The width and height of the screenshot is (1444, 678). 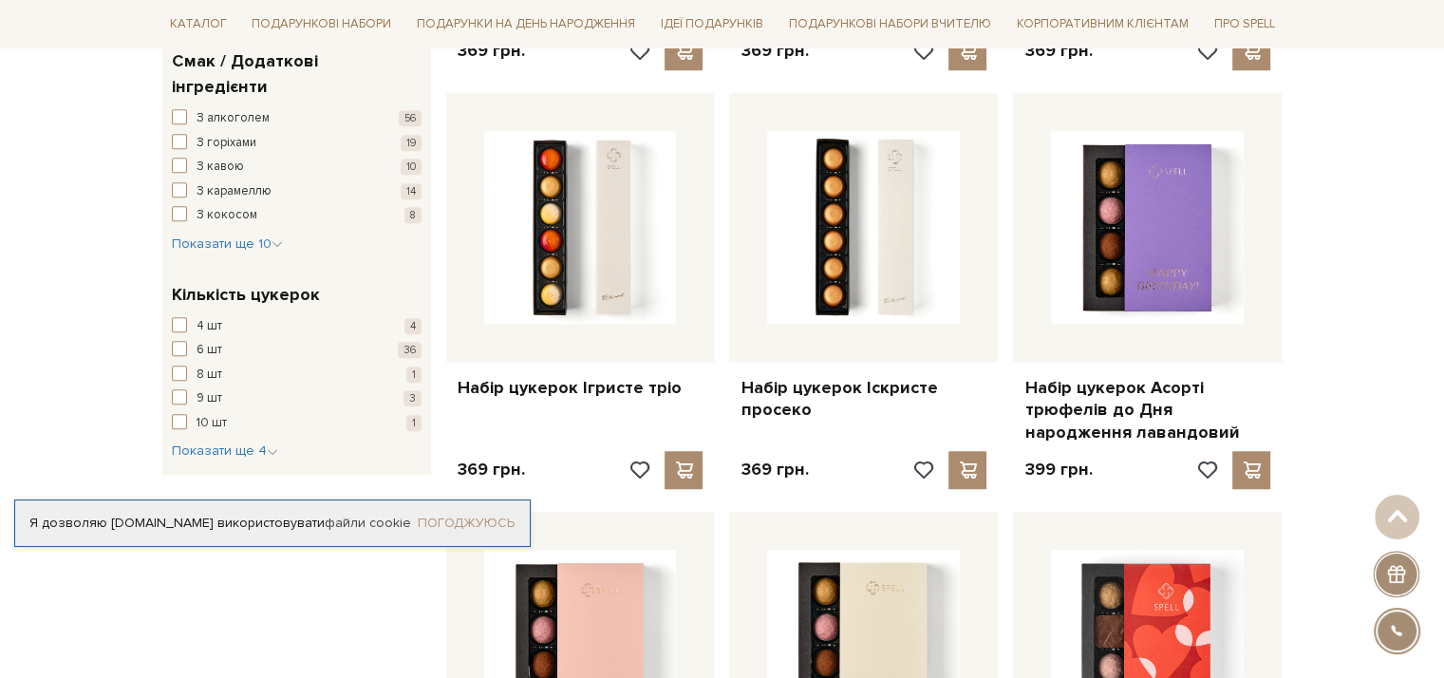 I want to click on span: З кокосом, so click(x=227, y=216).